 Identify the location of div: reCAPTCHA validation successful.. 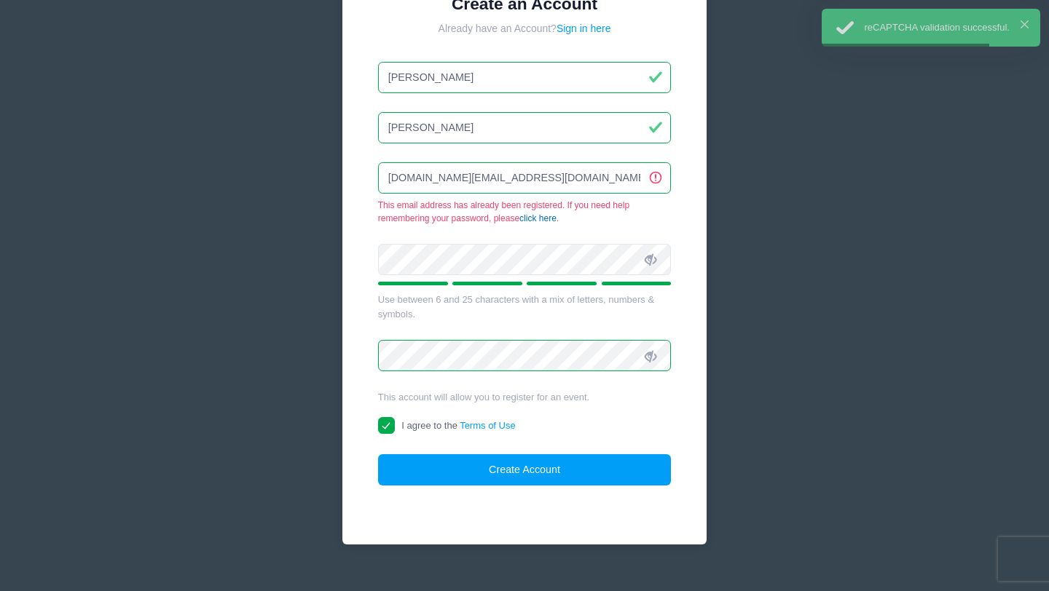
(946, 28).